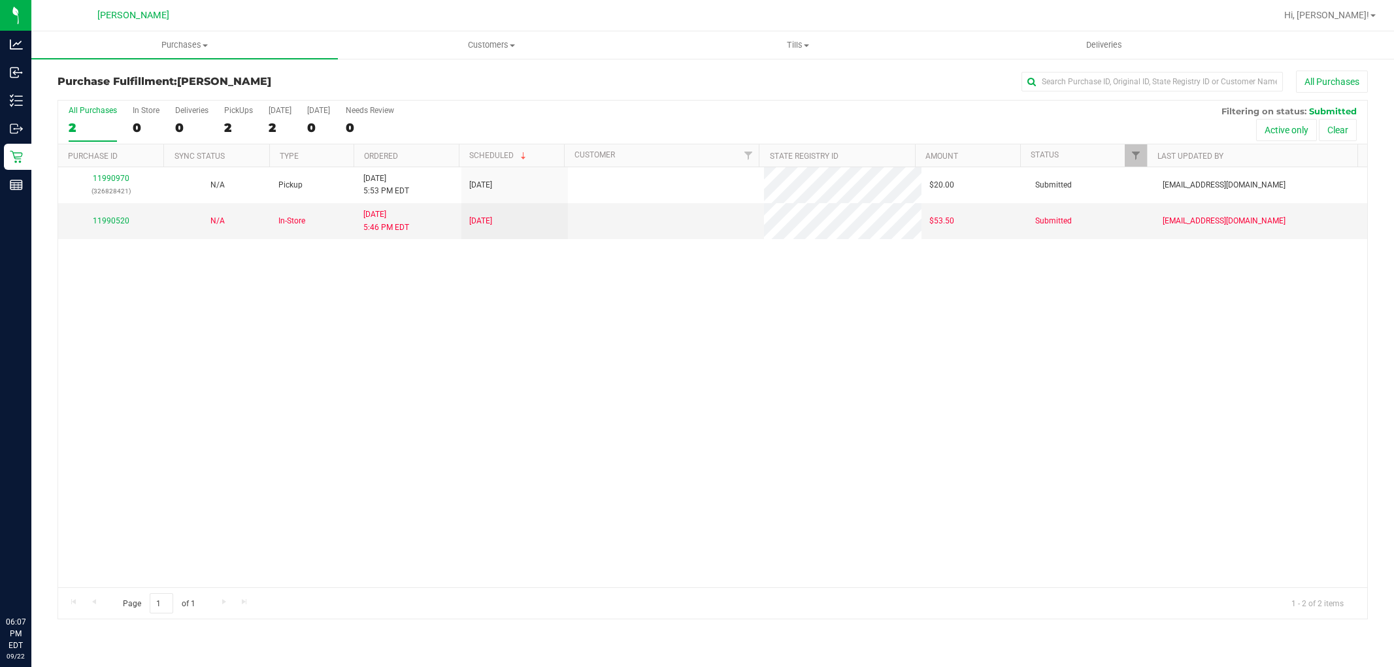  I want to click on inline-svg: Inventory, so click(16, 101).